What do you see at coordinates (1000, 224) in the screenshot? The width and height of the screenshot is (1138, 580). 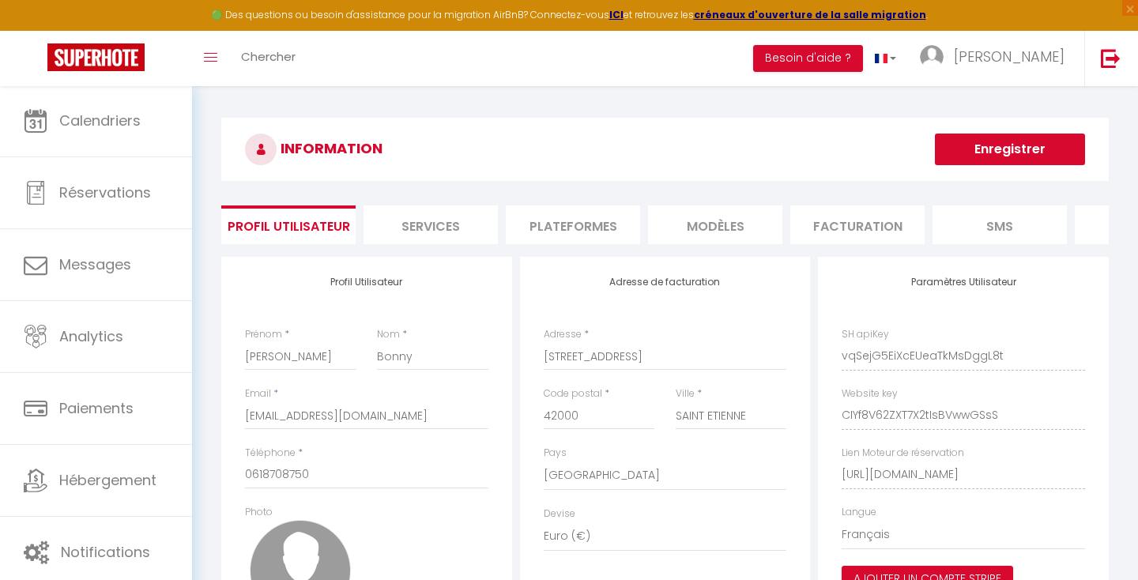 I see `li: SMS` at bounding box center [1000, 224].